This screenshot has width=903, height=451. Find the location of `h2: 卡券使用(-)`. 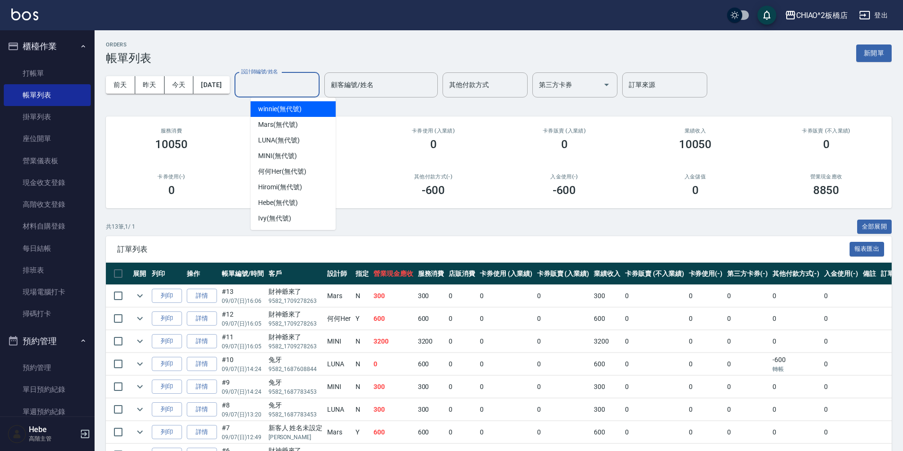

h2: 卡券使用(-) is located at coordinates (171, 176).